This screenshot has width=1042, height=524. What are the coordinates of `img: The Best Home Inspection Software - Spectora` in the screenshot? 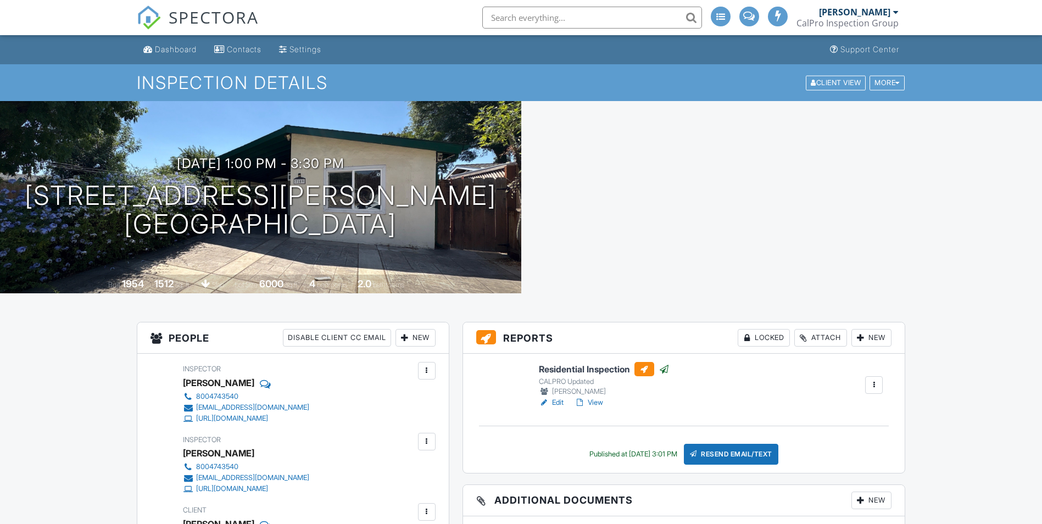 It's located at (149, 18).